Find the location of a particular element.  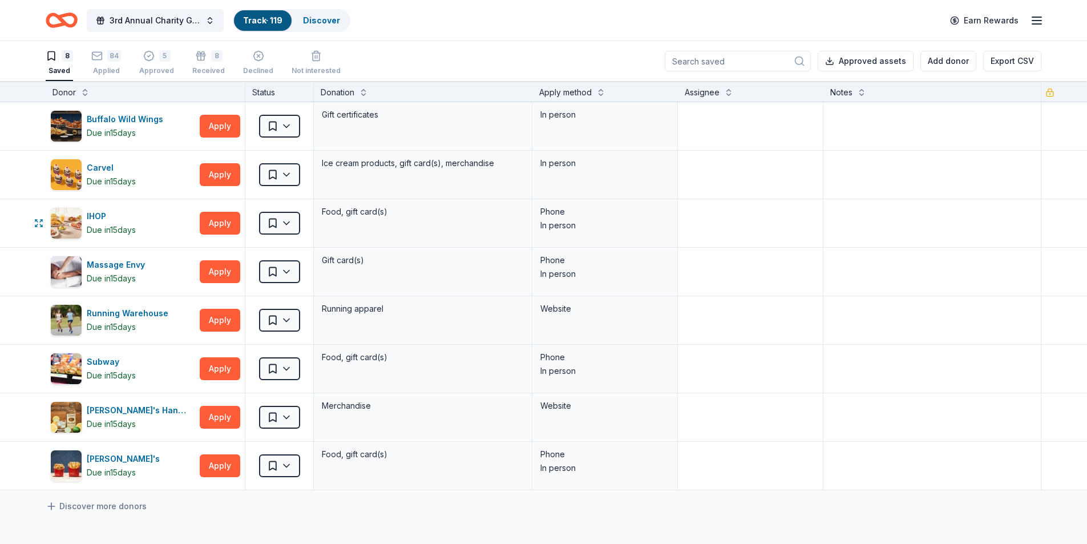

a: Discover is located at coordinates (321, 20).